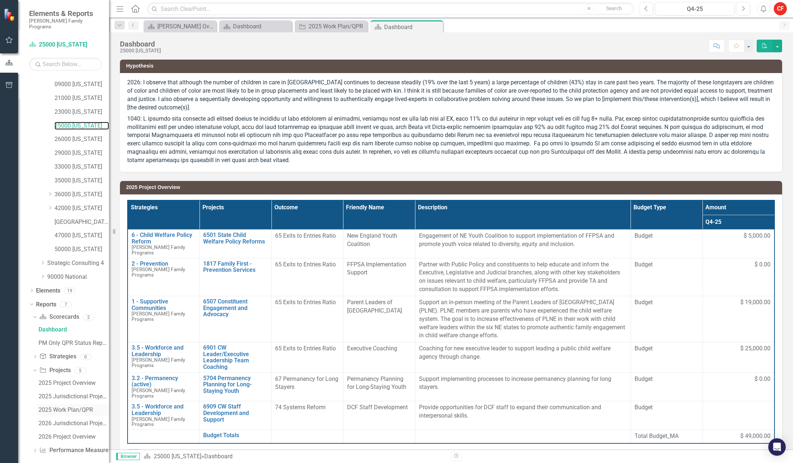  Describe the element at coordinates (66, 304) in the screenshot. I see `div: 7` at that location.